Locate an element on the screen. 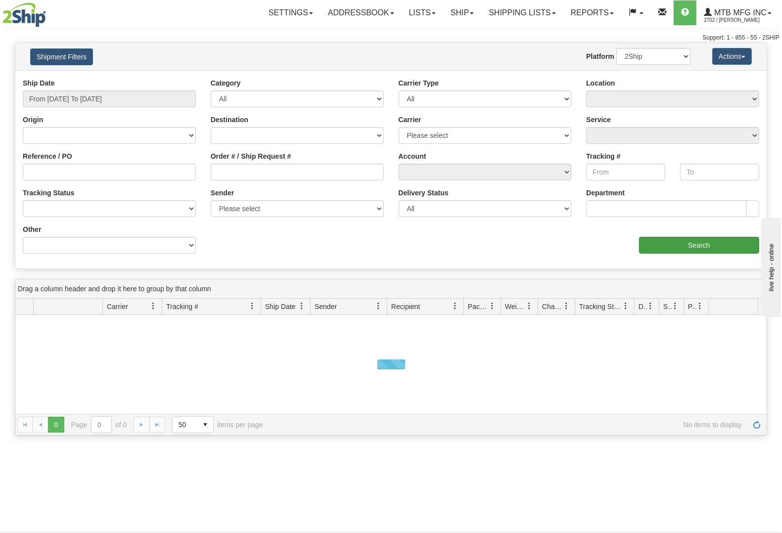 Image resolution: width=782 pixels, height=533 pixels. input: Search is located at coordinates (699, 245).